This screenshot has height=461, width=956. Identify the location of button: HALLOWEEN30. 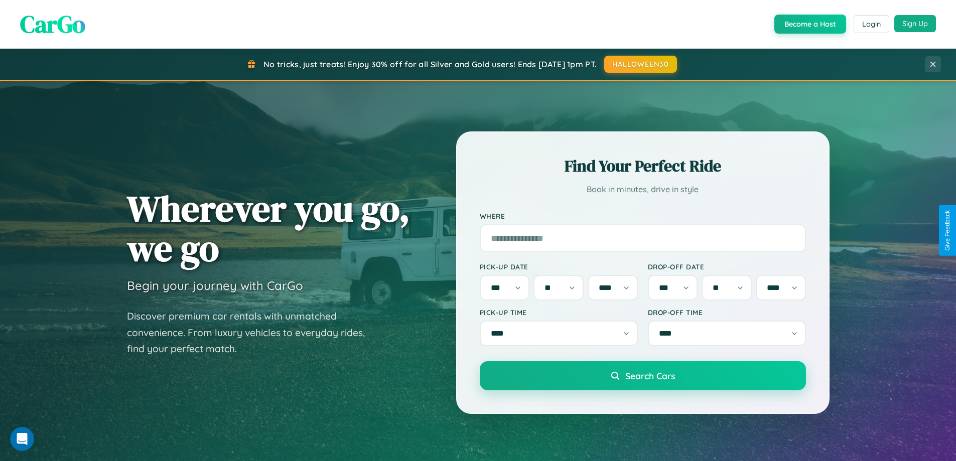
(640, 64).